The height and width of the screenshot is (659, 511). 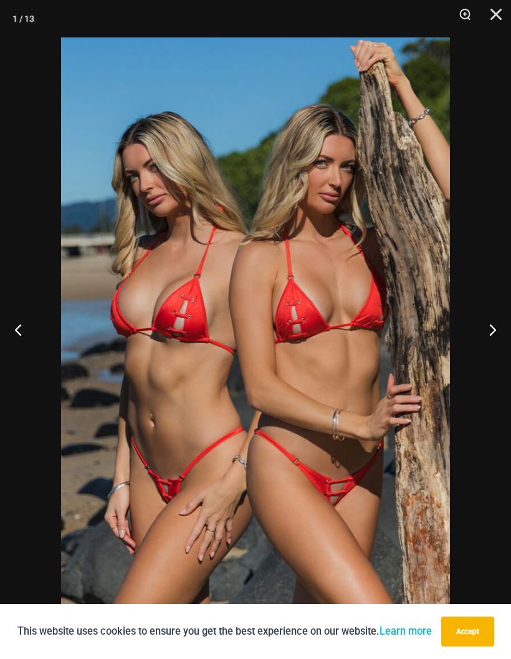 What do you see at coordinates (225, 631) in the screenshot?
I see `p: This website uses cookies to ensure you get the best experience on our website.` at bounding box center [225, 631].